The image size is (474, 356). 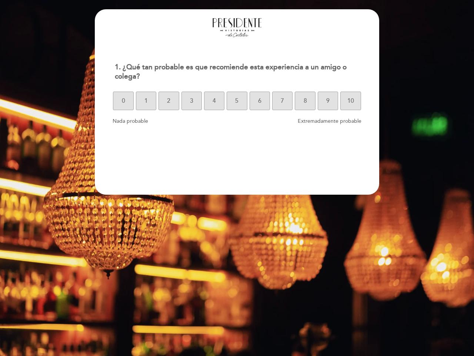 What do you see at coordinates (146, 101) in the screenshot?
I see `button: 1` at bounding box center [146, 101].